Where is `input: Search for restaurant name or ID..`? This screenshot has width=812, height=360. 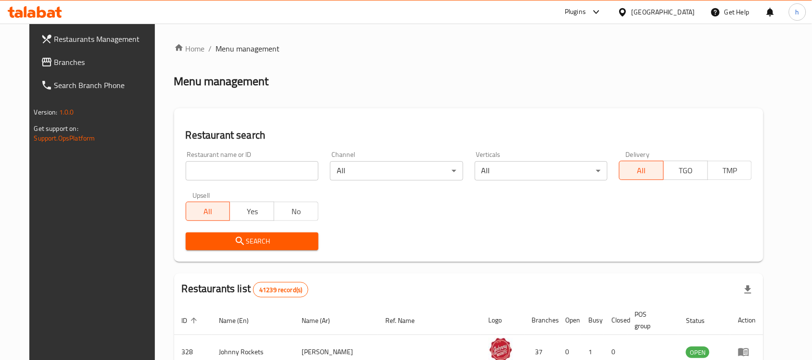
input: Search for restaurant name or ID.. is located at coordinates (252, 171).